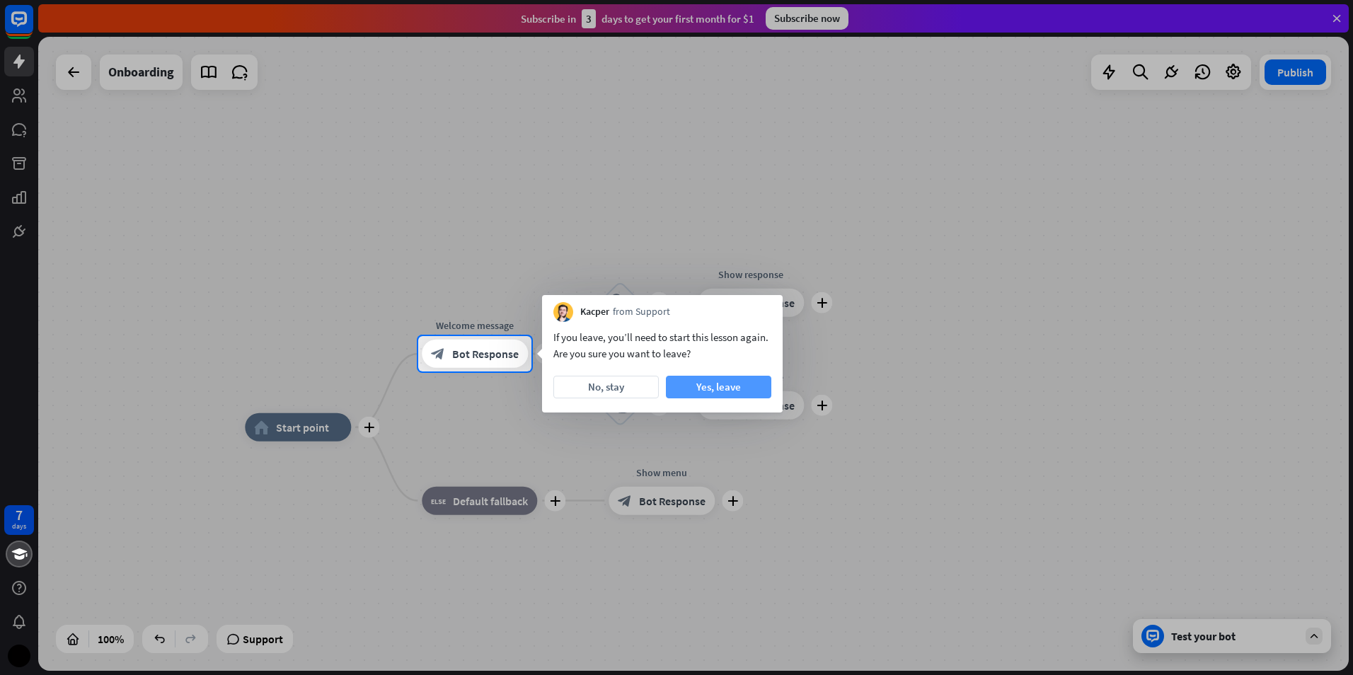 This screenshot has height=675, width=1353. What do you see at coordinates (606, 387) in the screenshot?
I see `button: No, stay` at bounding box center [606, 387].